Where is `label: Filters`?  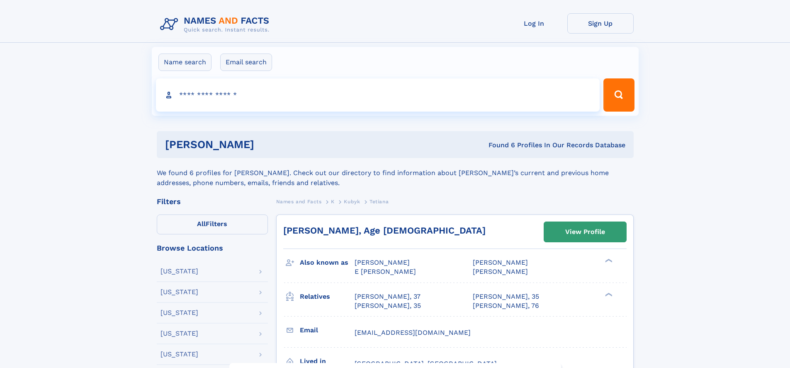 label: Filters is located at coordinates (212, 224).